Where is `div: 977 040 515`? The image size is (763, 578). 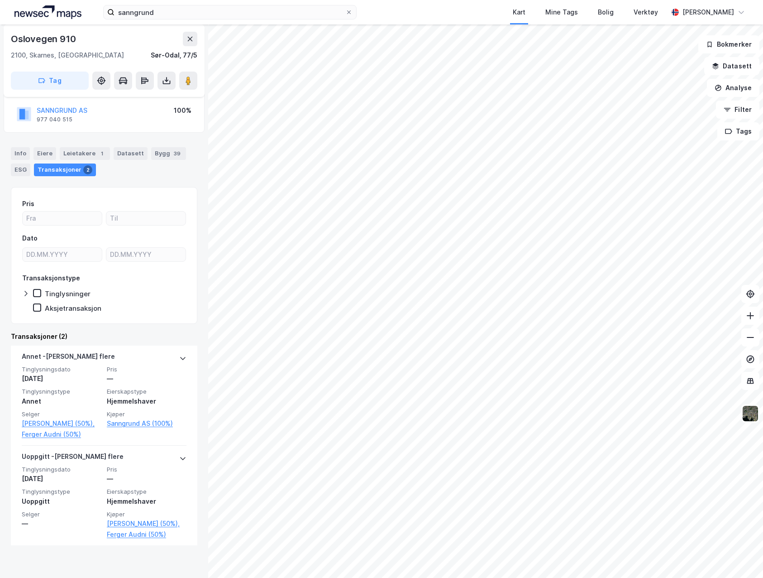 div: 977 040 515 is located at coordinates (54, 119).